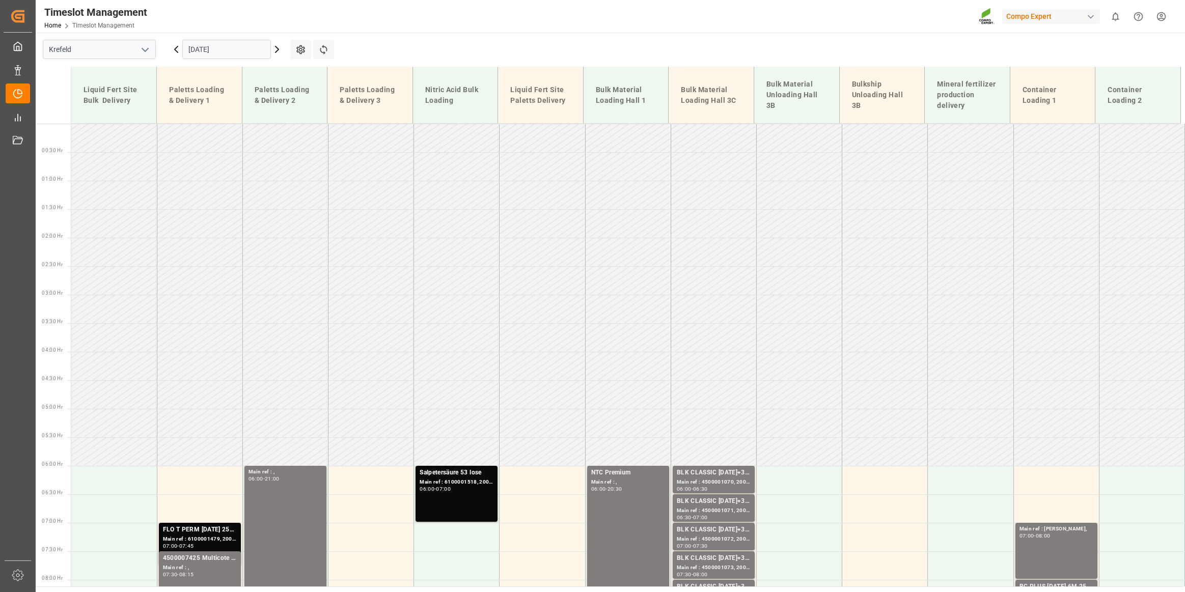 Image resolution: width=1185 pixels, height=592 pixels. What do you see at coordinates (52, 179) in the screenshot?
I see `span: 01:00 Hr` at bounding box center [52, 179].